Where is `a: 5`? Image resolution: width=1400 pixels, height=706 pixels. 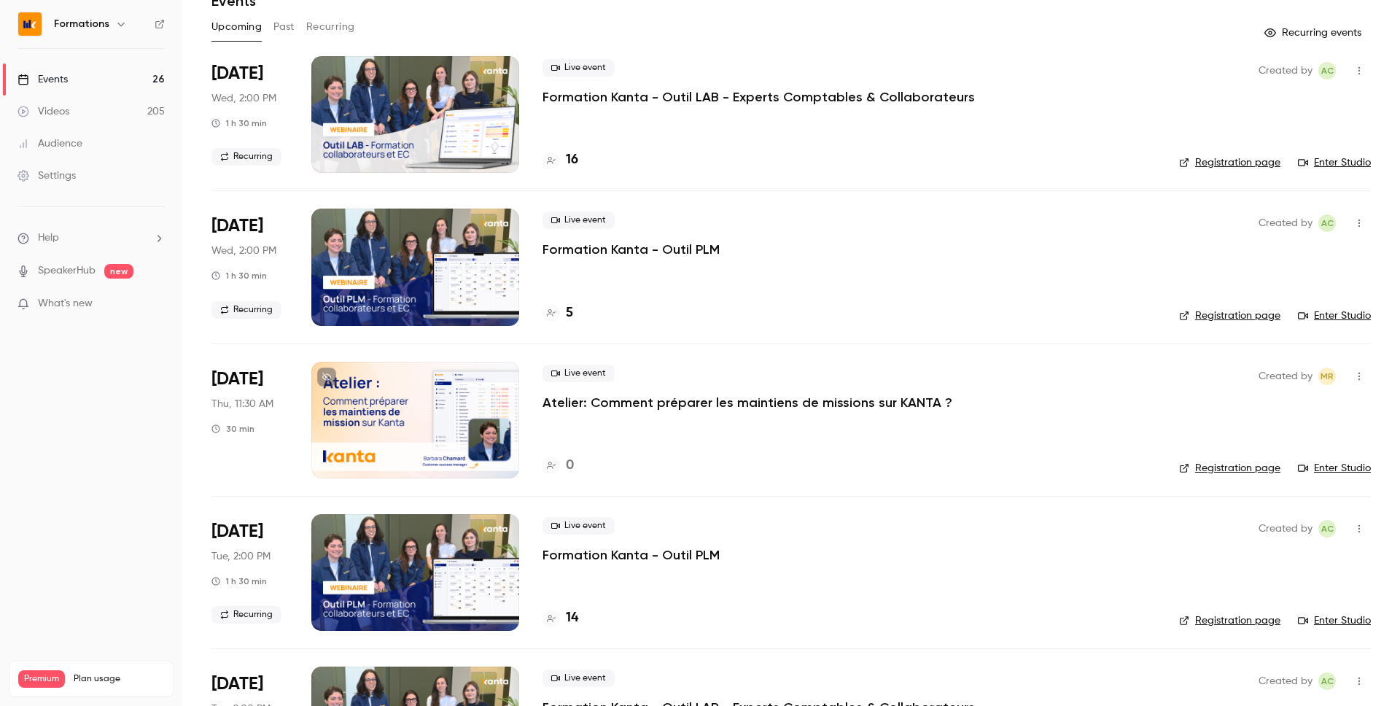
a: 5 is located at coordinates (558, 313).